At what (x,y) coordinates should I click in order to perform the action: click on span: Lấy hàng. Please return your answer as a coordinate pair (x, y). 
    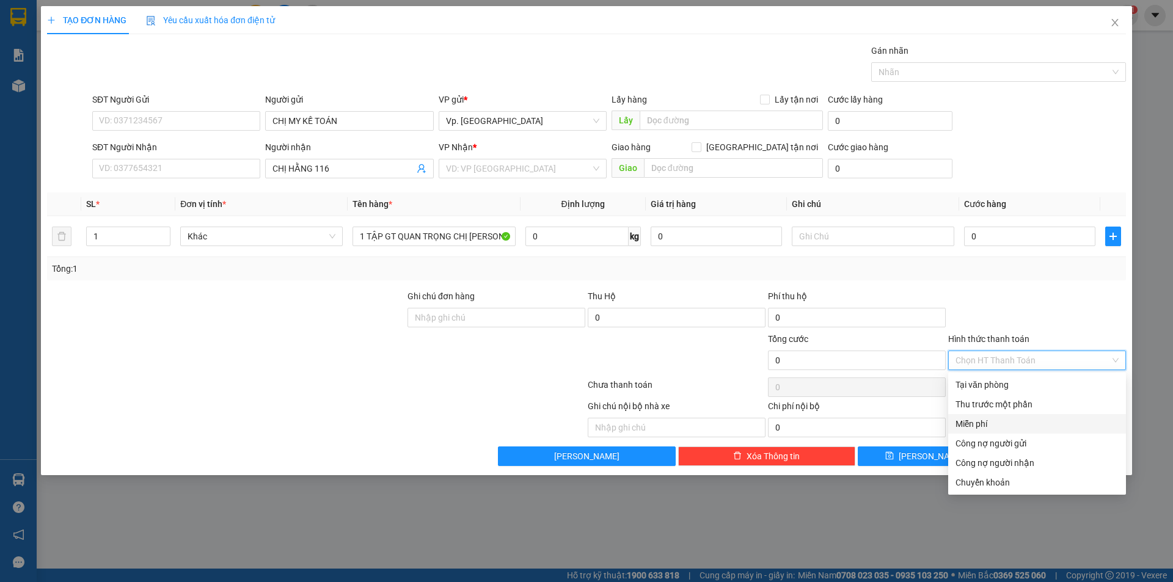
    Looking at the image, I should click on (629, 100).